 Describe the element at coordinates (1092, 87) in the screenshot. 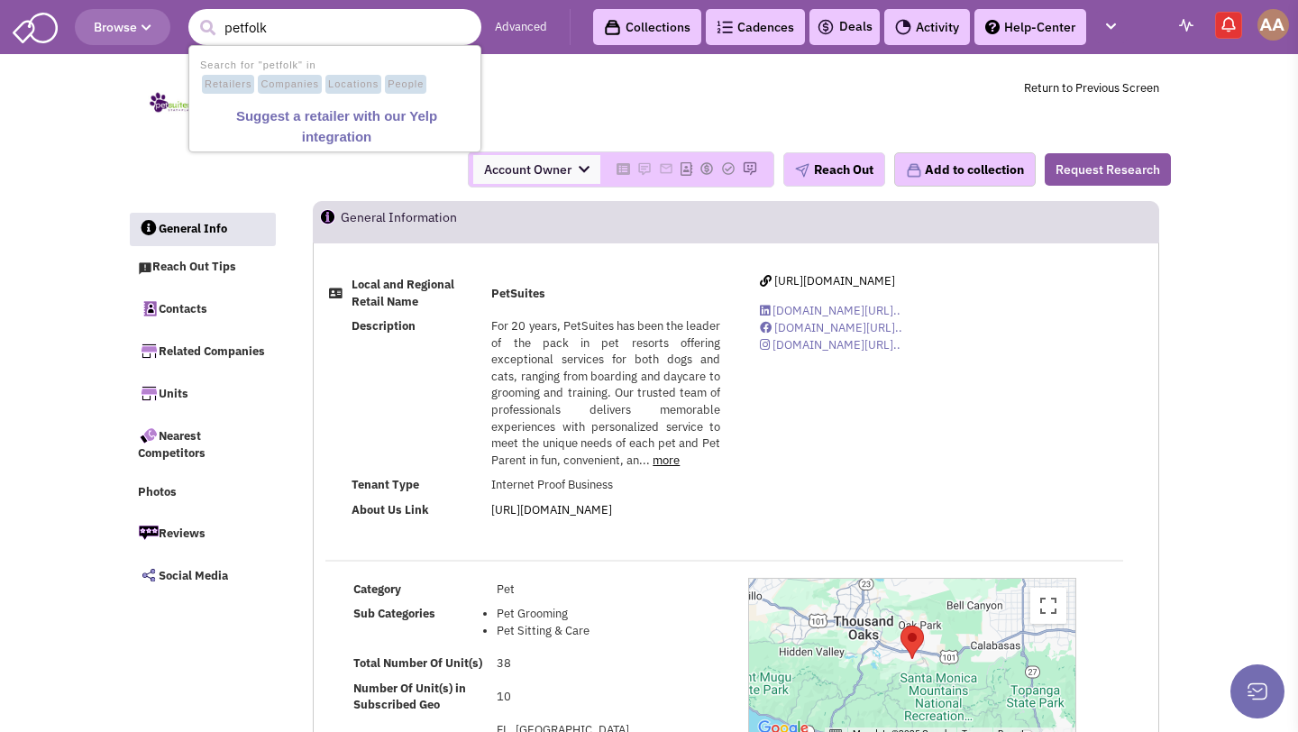

I see `a: Return to Previous Screen` at that location.